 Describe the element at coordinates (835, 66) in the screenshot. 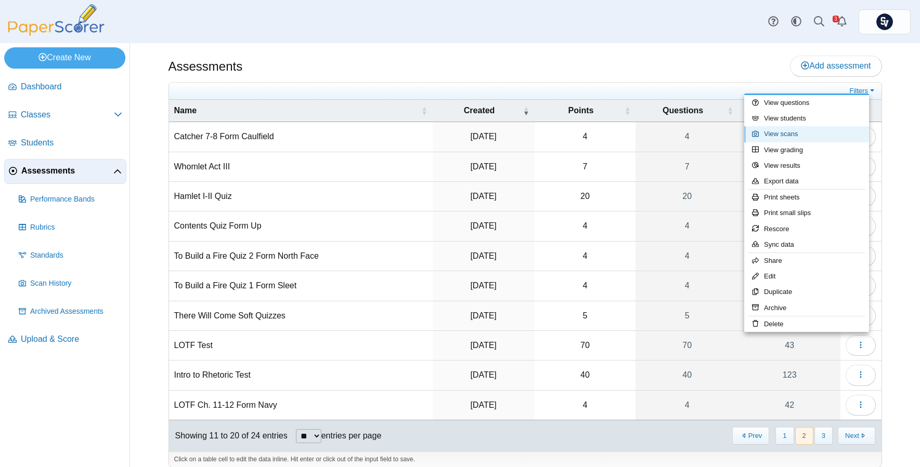

I see `a: Add assessment` at that location.